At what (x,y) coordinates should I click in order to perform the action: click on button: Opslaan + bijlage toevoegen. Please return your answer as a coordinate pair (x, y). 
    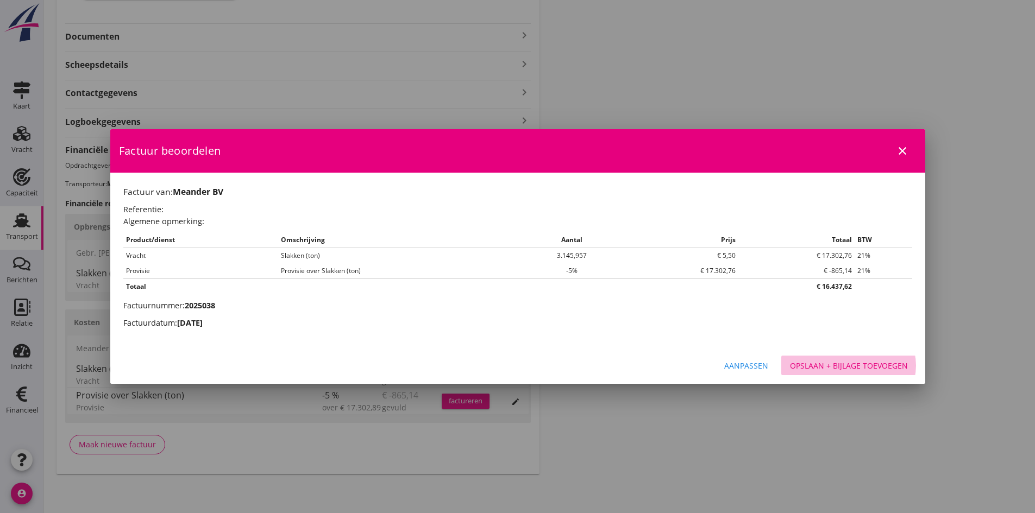
    Looking at the image, I should click on (848, 365).